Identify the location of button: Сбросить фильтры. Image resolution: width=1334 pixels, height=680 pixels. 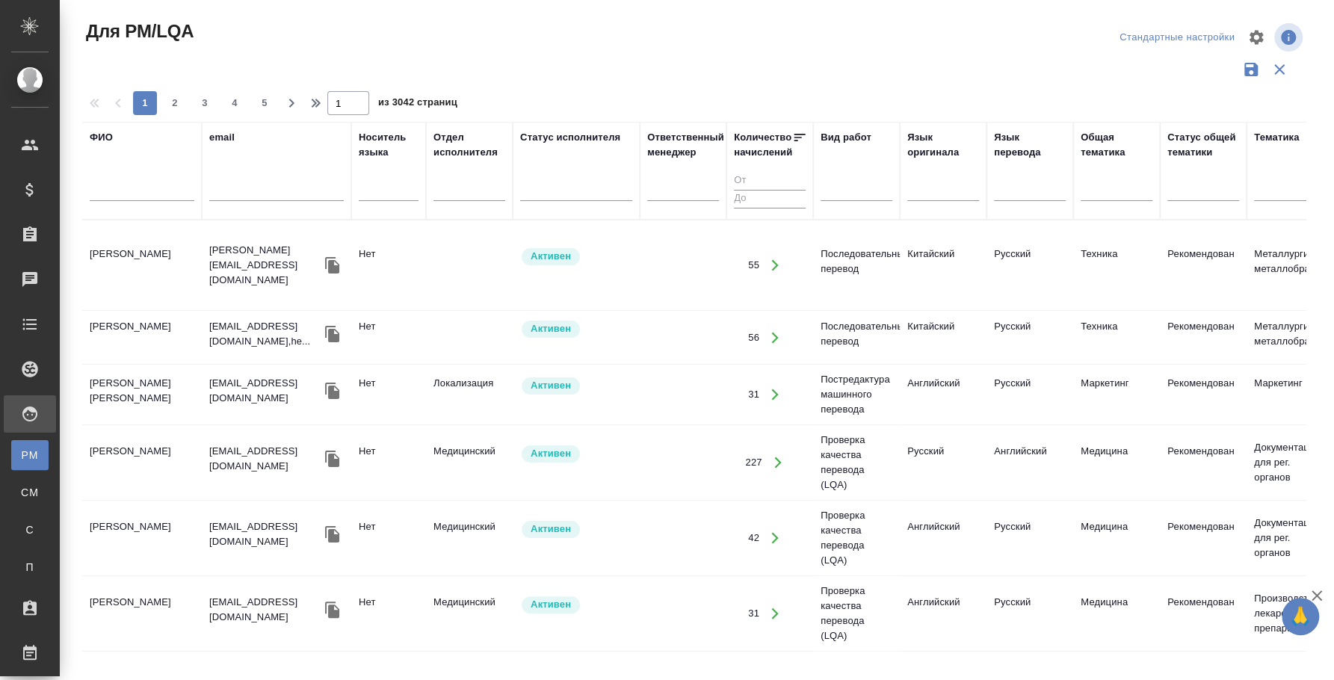
(1280, 70).